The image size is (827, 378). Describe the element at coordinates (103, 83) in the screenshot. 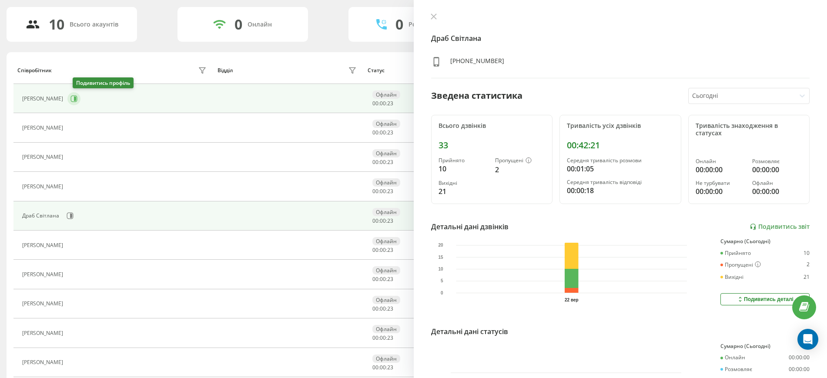

I see `div: Подивитись профіль` at that location.